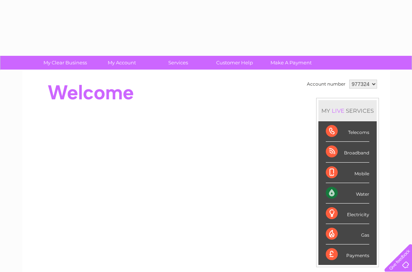 The image size is (412, 272). Describe the element at coordinates (348, 213) in the screenshot. I see `div: Electricity` at that location.